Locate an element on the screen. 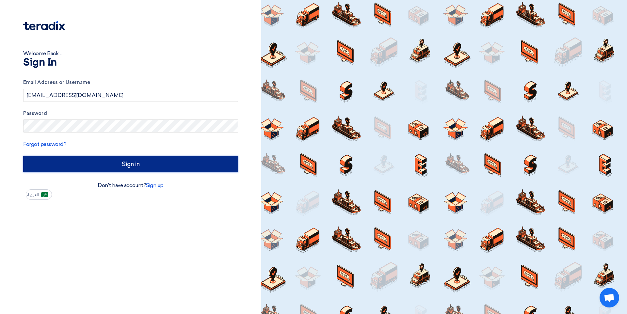 This screenshot has width=627, height=314. label: Email Address or Username is located at coordinates (131, 82).